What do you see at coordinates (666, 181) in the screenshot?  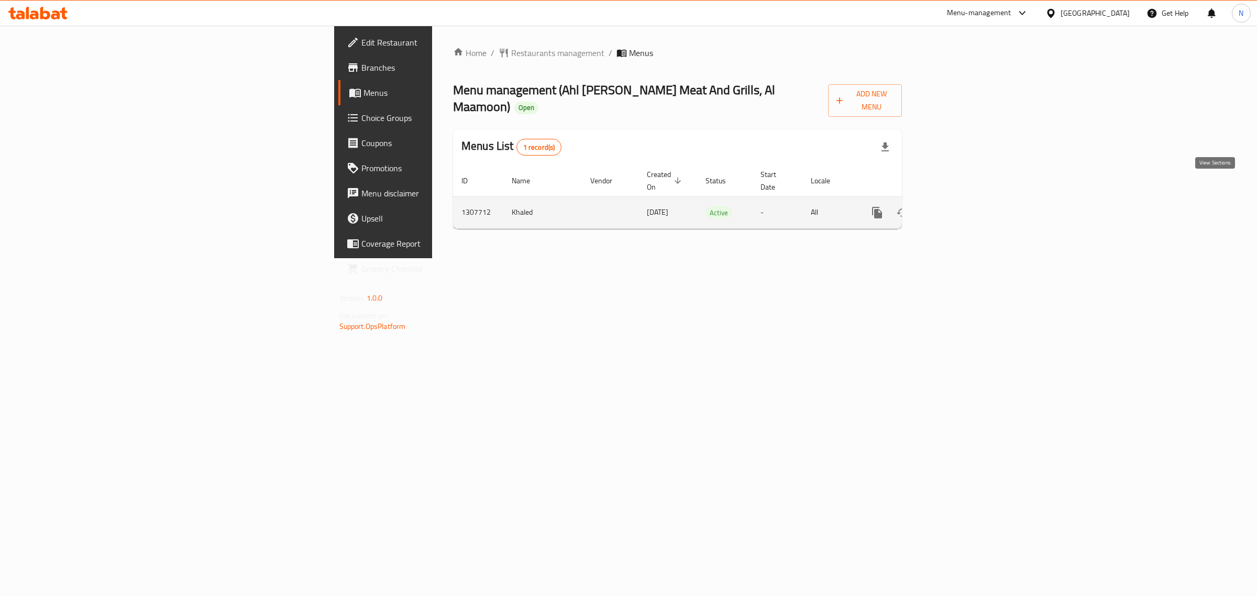 I see `span: Created On` at bounding box center [666, 181].